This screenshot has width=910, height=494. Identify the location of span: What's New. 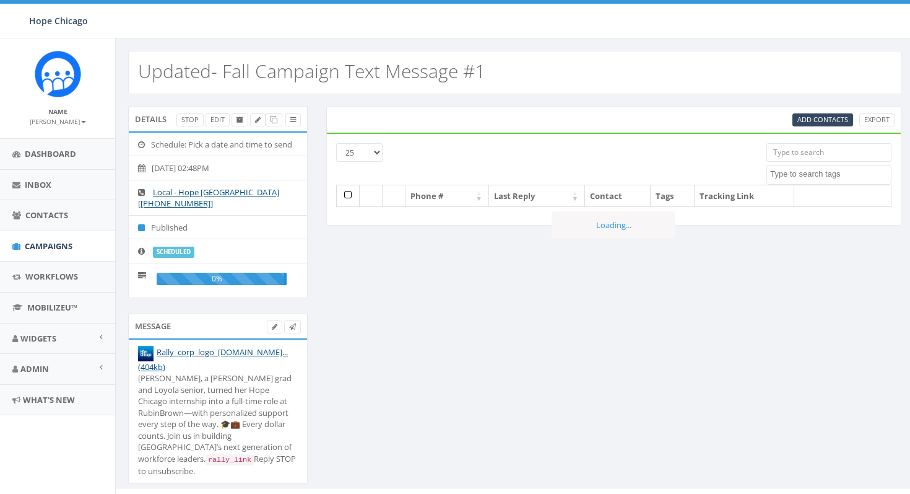
(49, 399).